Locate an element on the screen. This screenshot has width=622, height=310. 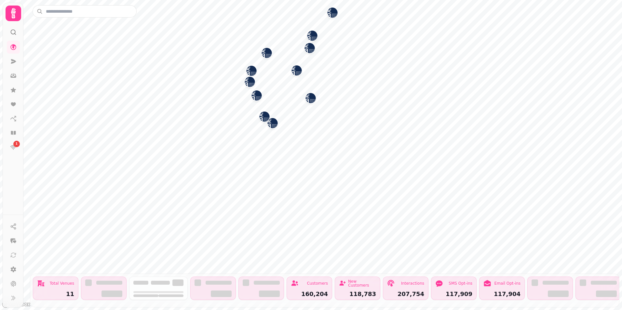
div: Interactions is located at coordinates (412, 284).